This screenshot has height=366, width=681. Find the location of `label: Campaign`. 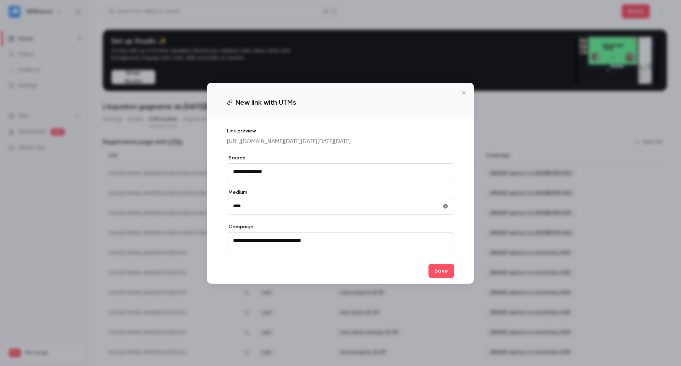

label: Campaign is located at coordinates (340, 227).